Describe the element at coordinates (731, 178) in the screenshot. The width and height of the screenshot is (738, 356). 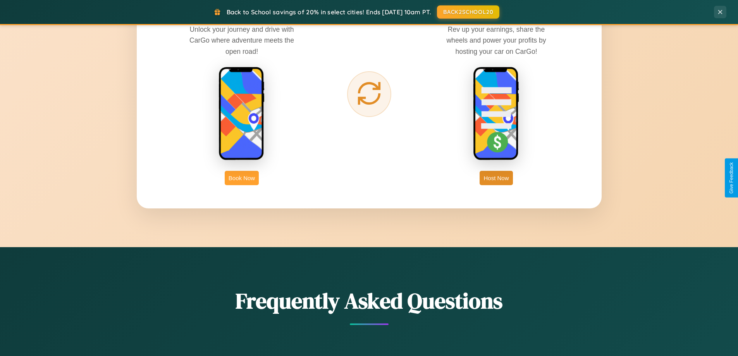
I see `div: Give Feedback` at that location.